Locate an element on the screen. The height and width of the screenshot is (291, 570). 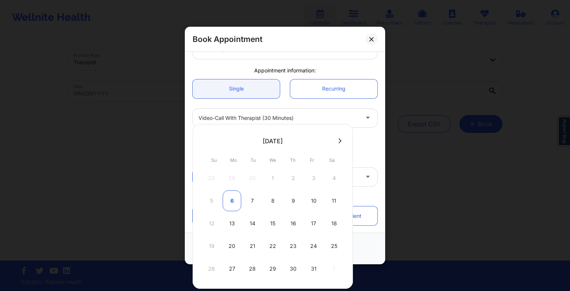
abbr: Saturday is located at coordinates (332, 160).